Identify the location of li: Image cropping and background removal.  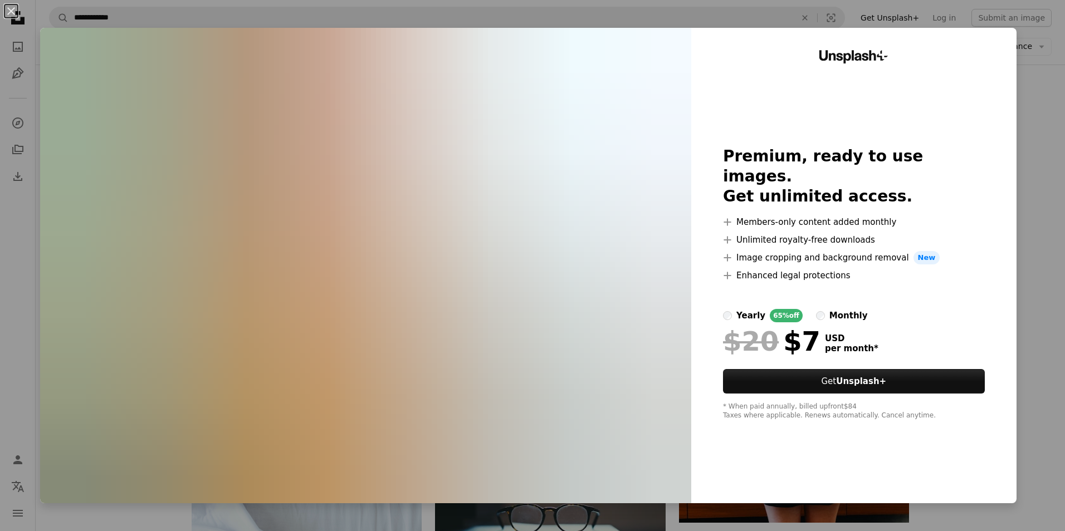
(854, 258).